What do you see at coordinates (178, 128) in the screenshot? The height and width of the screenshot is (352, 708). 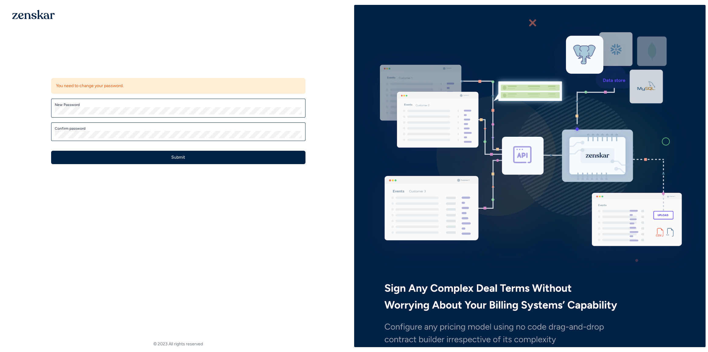 I see `label: Confirm password` at bounding box center [178, 128].